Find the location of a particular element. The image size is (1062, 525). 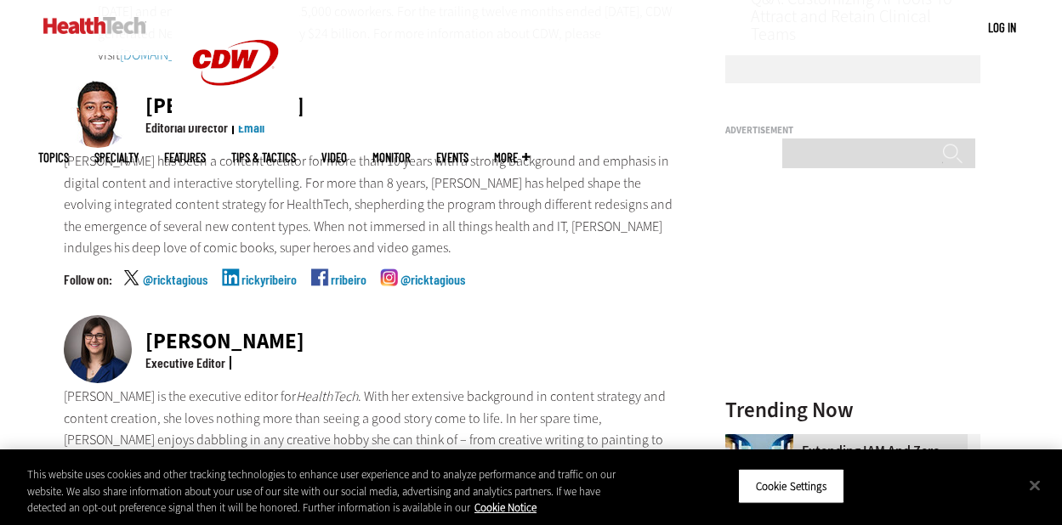

a: Log in is located at coordinates (1001, 27).